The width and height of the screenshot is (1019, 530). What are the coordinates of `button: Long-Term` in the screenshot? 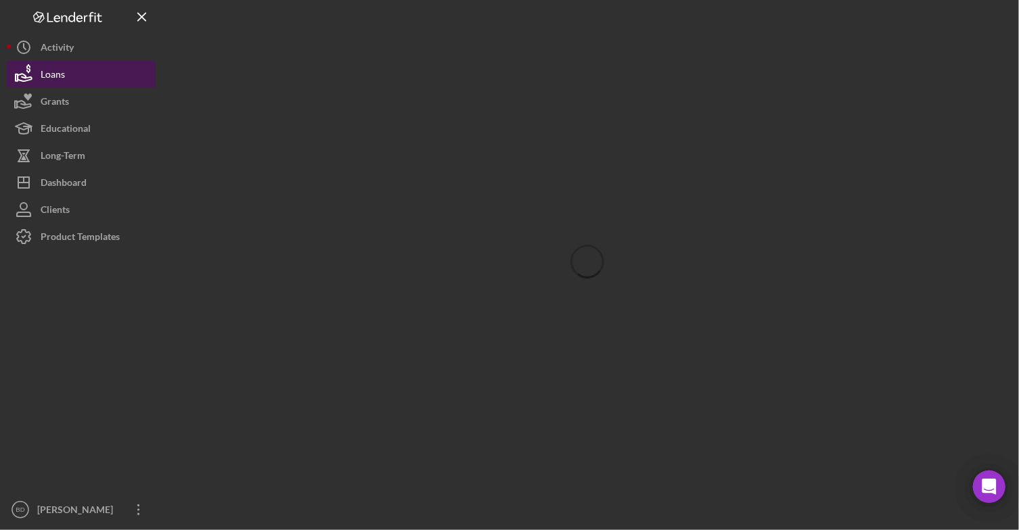 It's located at (81, 156).